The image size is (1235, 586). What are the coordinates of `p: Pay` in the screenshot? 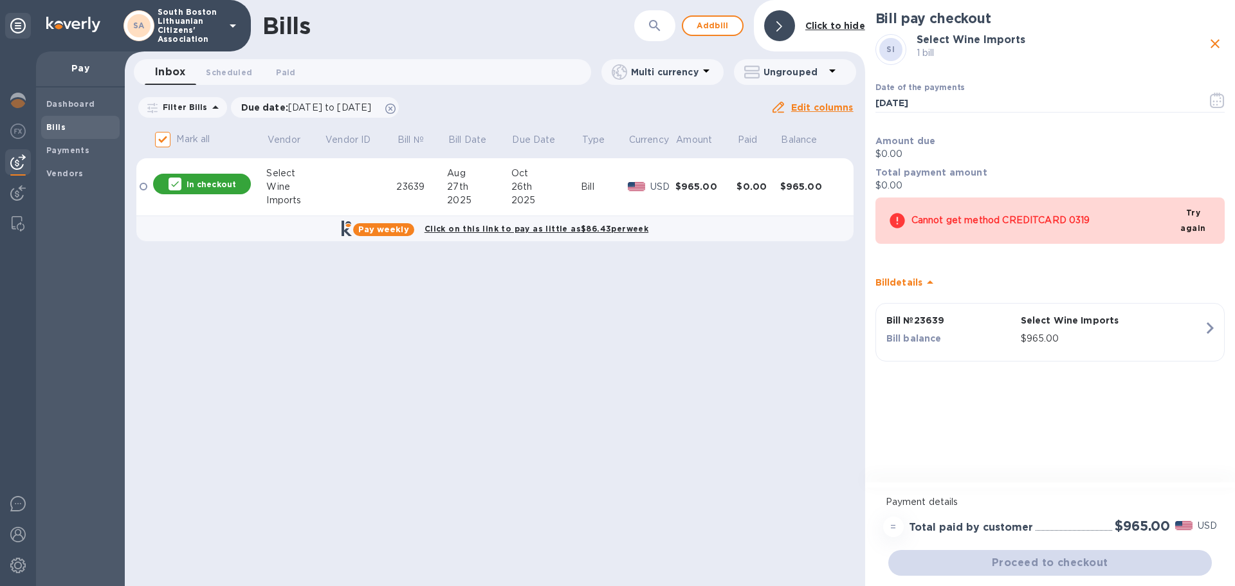 It's located at (80, 68).